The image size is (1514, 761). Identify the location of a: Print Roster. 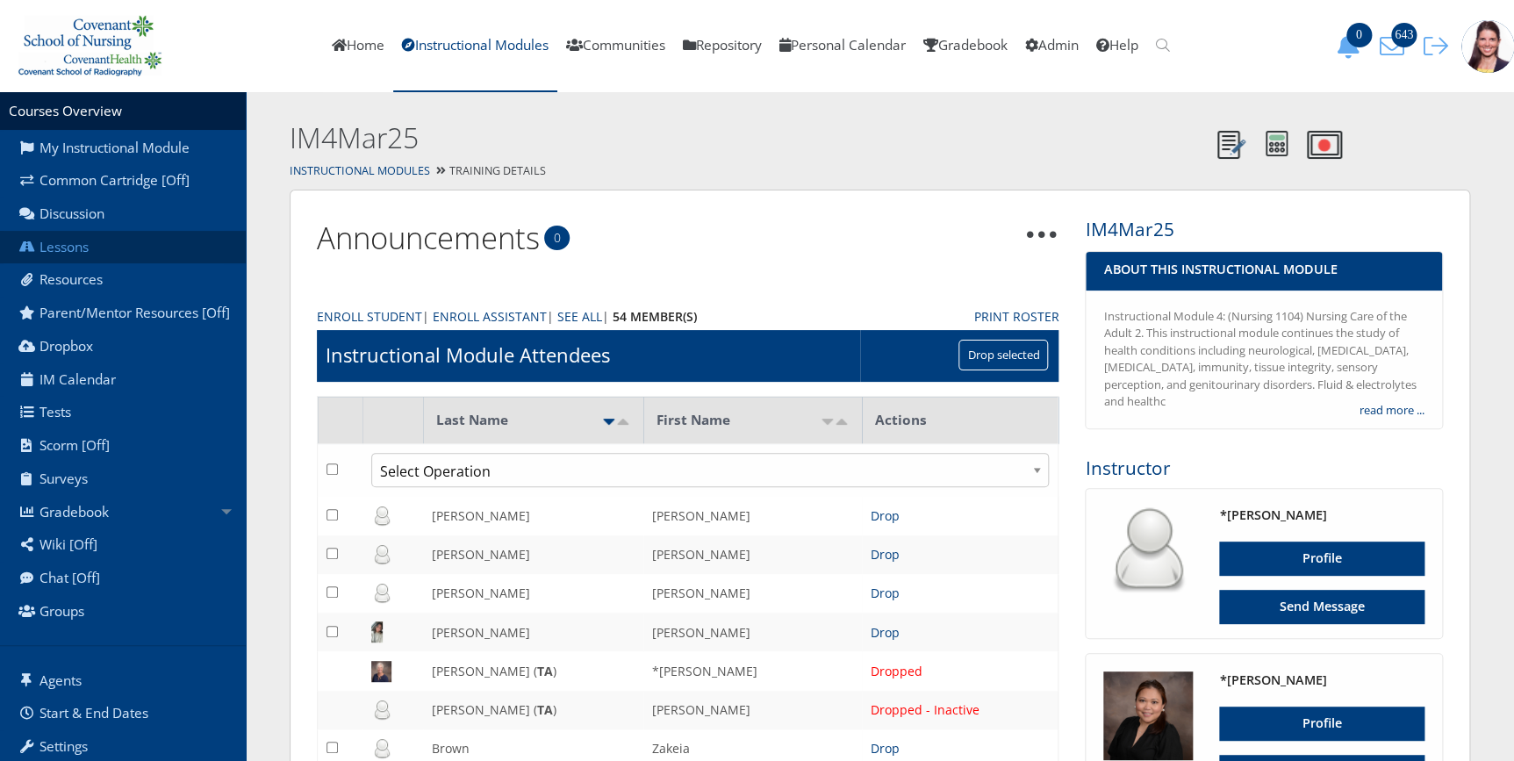
(1015, 316).